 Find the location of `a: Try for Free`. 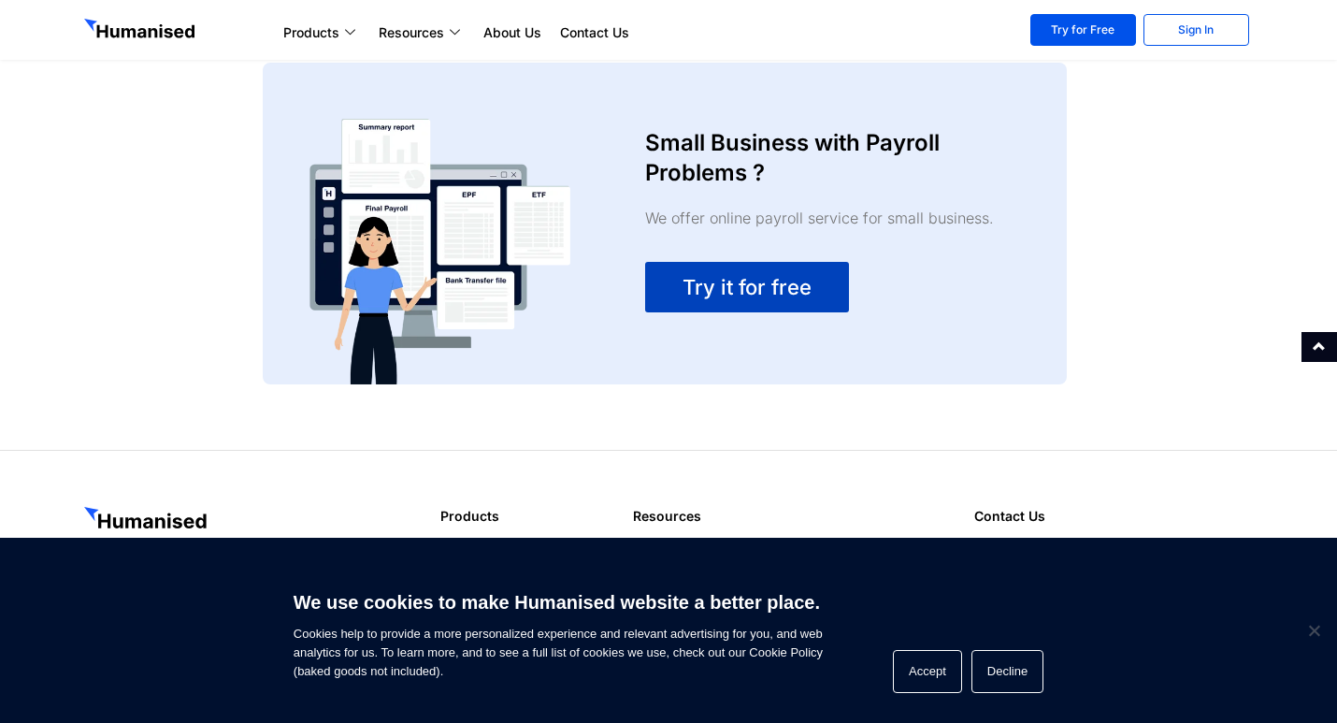

a: Try for Free is located at coordinates (1083, 30).